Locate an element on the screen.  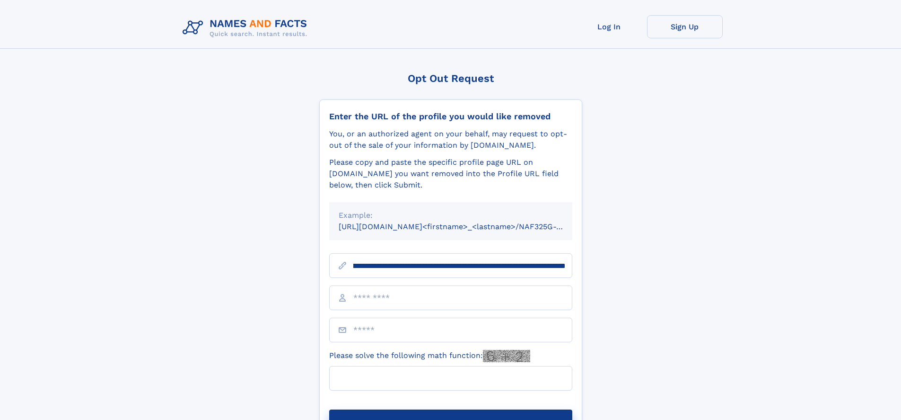
div: You, or an authorized agent on your behalf, may request to opt-out of the sale of your informatio... is located at coordinates (451, 140).